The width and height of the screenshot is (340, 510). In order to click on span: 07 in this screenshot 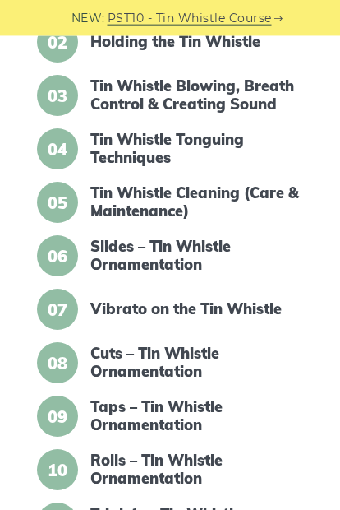, I will do `click(58, 309)`.